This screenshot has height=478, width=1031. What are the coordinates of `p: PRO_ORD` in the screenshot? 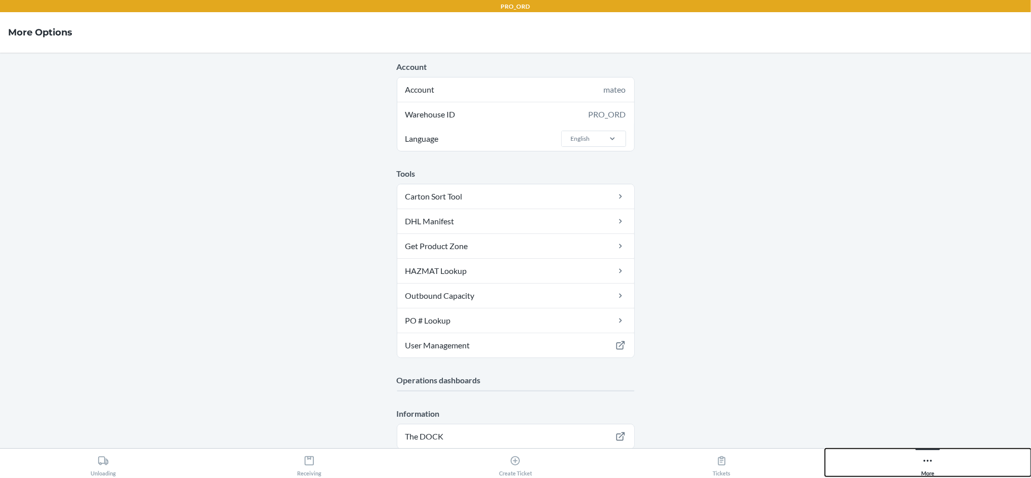 It's located at (516, 7).